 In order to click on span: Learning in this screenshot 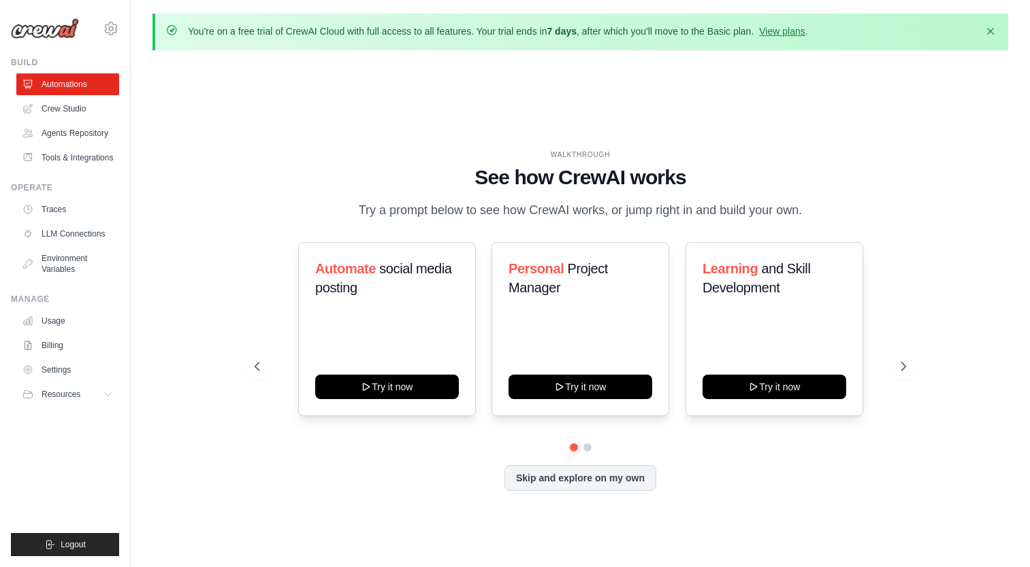, I will do `click(729, 269)`.